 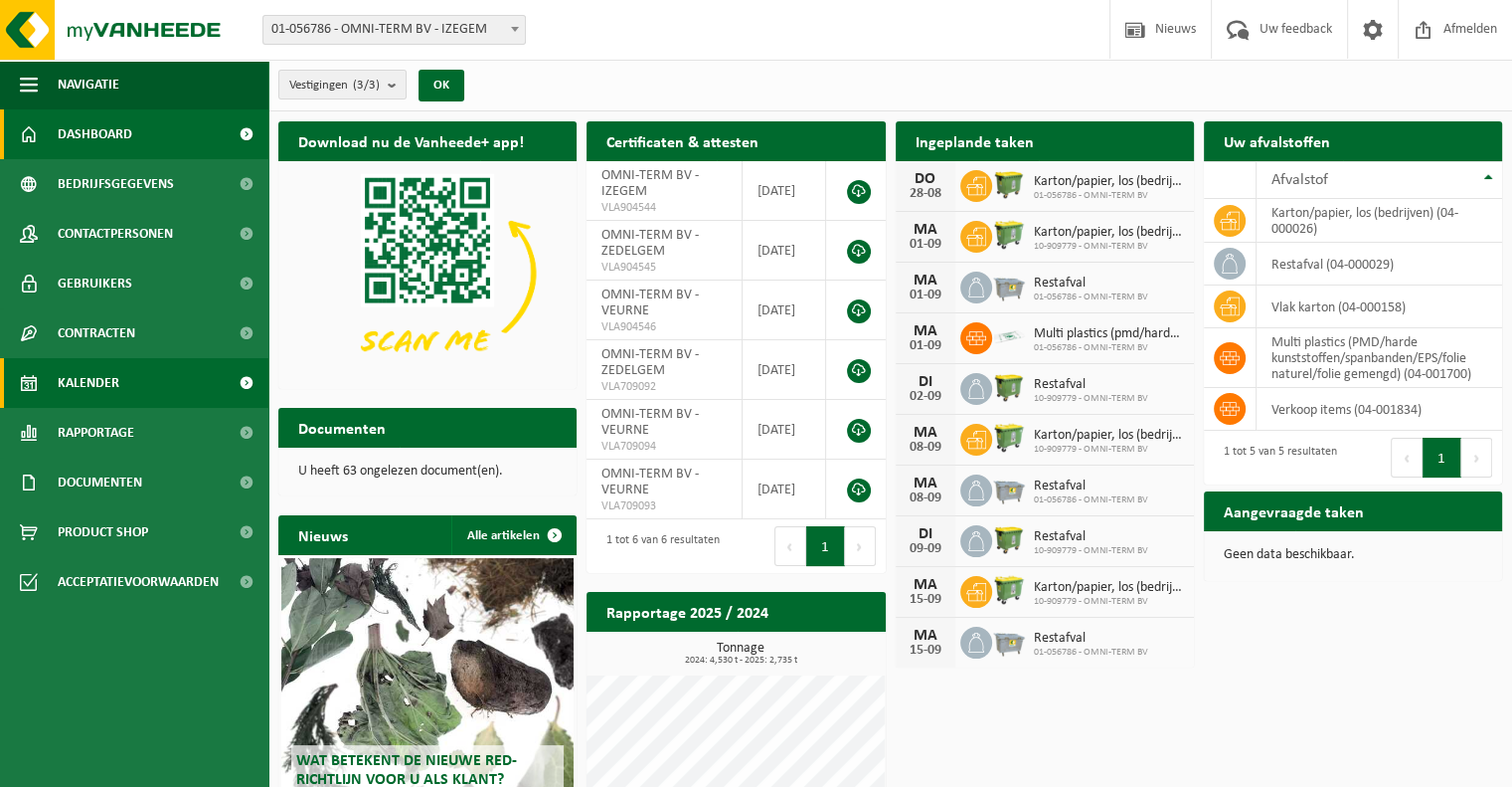 What do you see at coordinates (138, 581) in the screenshot?
I see `span: Acceptatievoorwaarden` at bounding box center [138, 581].